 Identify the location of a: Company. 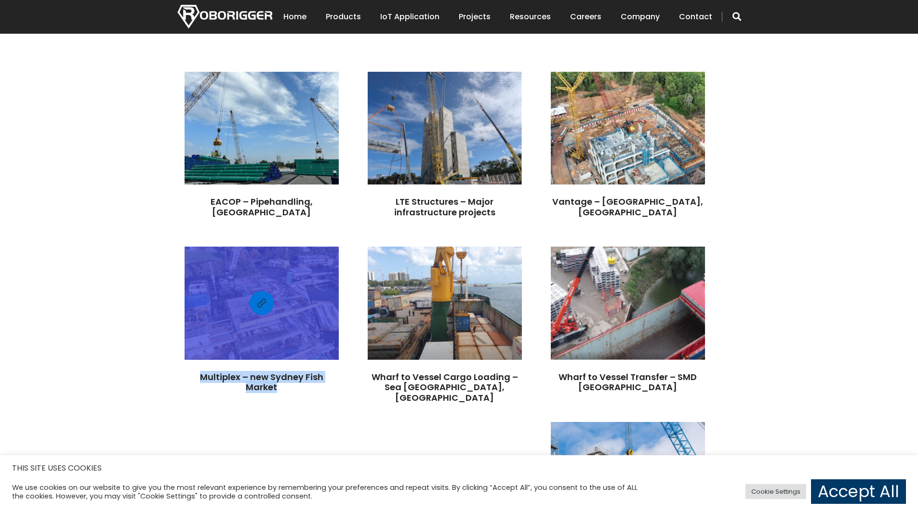
(640, 17).